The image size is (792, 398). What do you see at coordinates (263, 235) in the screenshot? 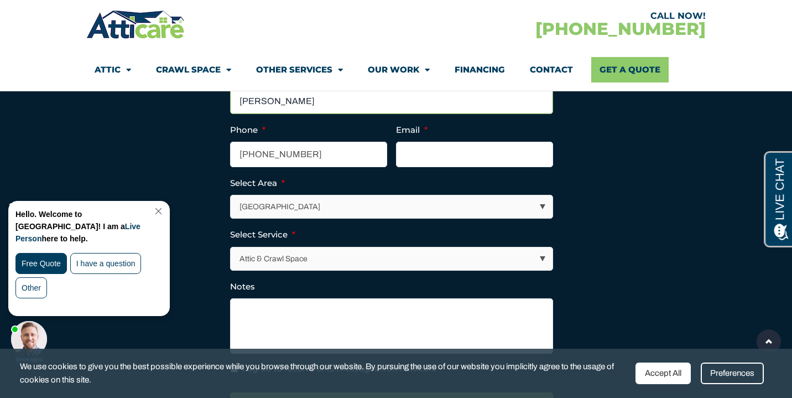
I see `label: Select Service` at bounding box center [263, 235].